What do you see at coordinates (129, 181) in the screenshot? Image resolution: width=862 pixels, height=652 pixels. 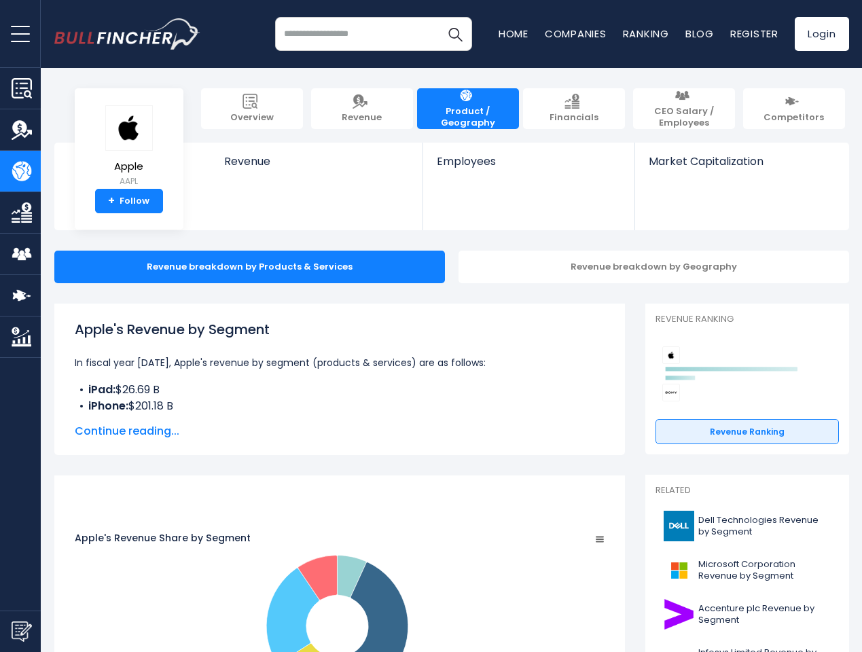 I see `small: AAPL` at bounding box center [129, 181].